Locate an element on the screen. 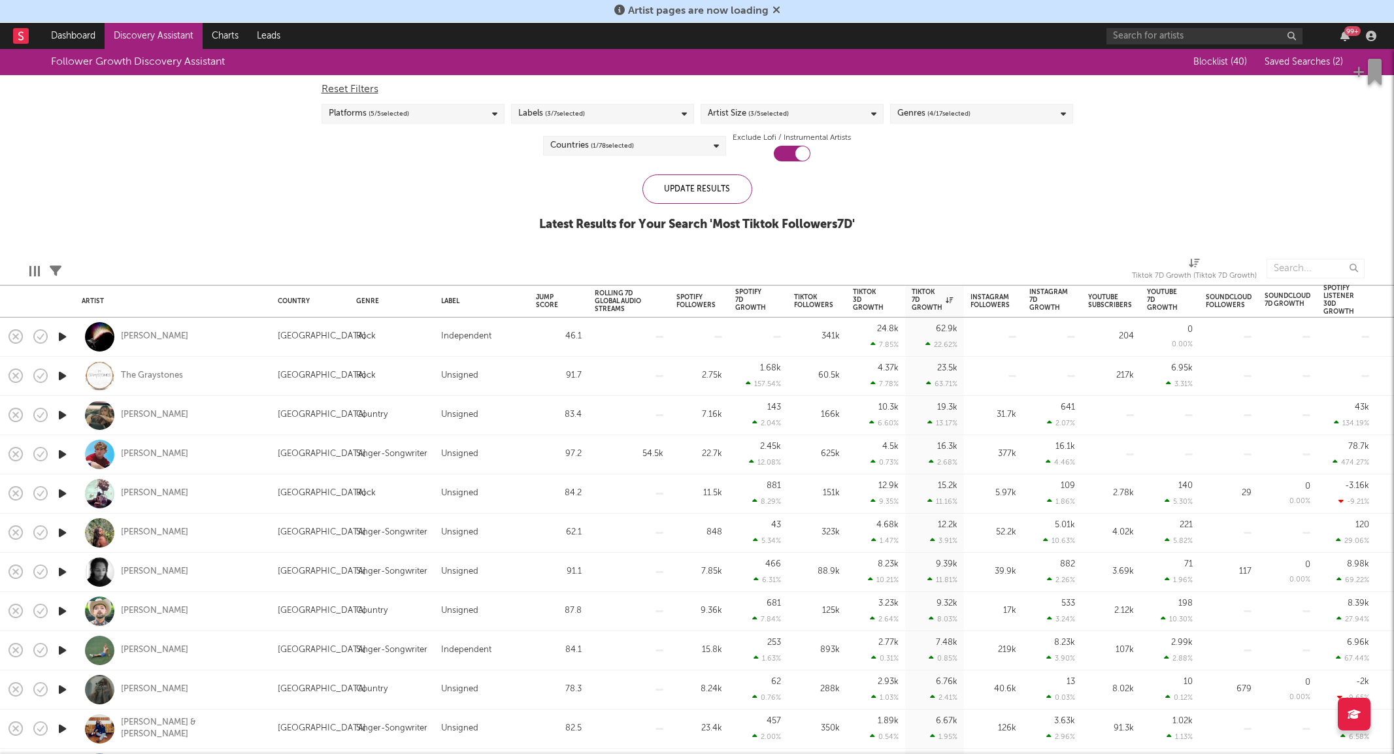 This screenshot has height=754, width=1394. div: 350k is located at coordinates (817, 729).